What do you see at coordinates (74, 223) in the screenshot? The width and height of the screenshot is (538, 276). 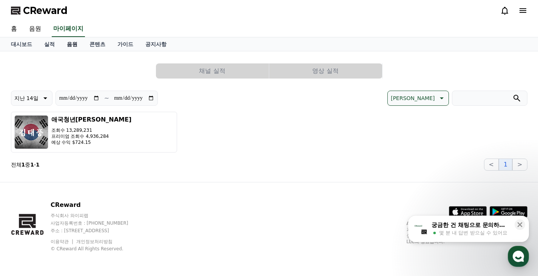 I see `a: 대화` at bounding box center [74, 223].